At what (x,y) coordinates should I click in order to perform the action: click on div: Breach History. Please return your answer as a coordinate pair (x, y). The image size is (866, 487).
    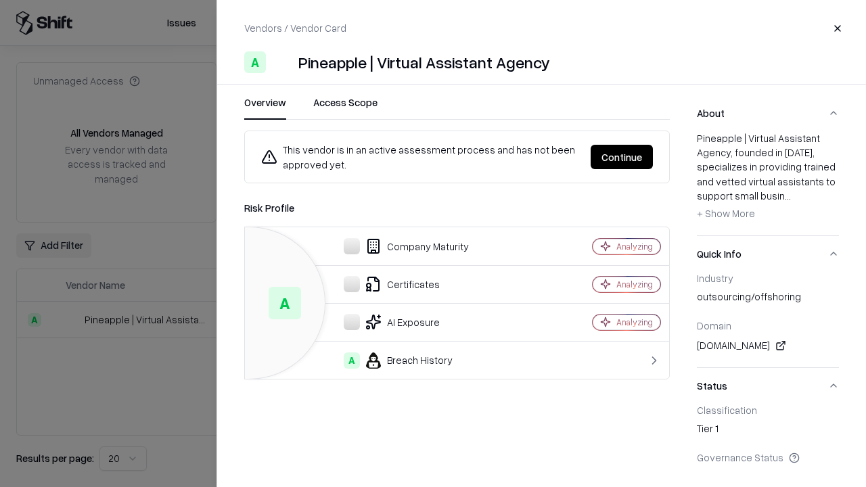
    Looking at the image, I should click on (400, 360).